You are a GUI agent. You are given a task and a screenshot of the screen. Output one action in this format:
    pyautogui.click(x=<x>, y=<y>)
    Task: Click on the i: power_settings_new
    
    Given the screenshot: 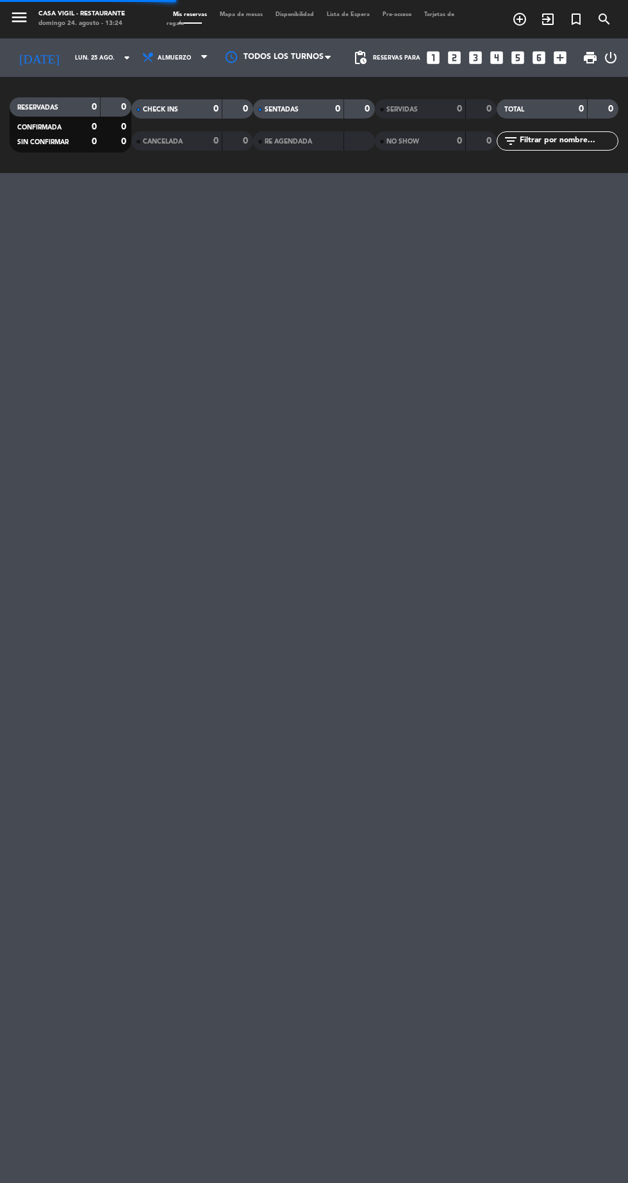 What is the action you would take?
    pyautogui.click(x=611, y=58)
    